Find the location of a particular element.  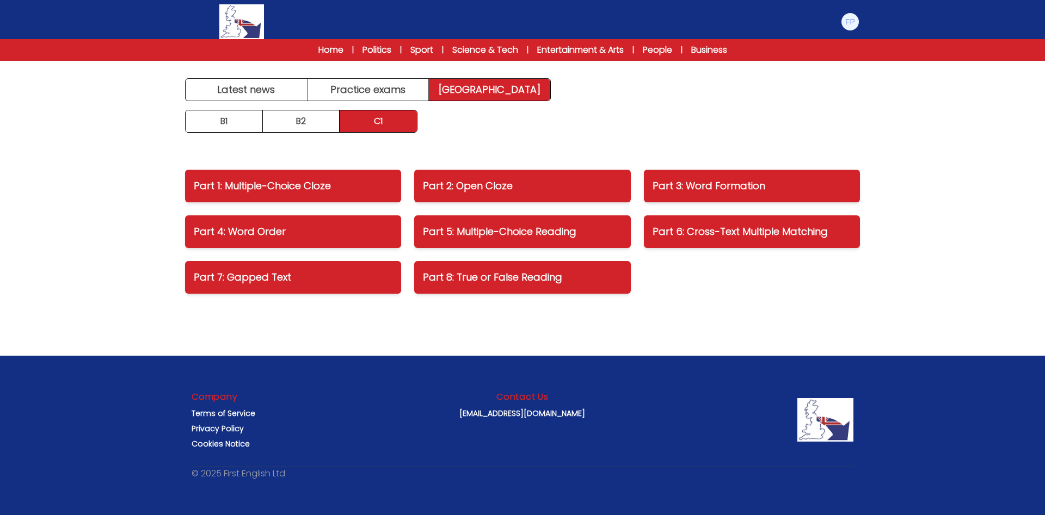

a: Business is located at coordinates (709, 50).